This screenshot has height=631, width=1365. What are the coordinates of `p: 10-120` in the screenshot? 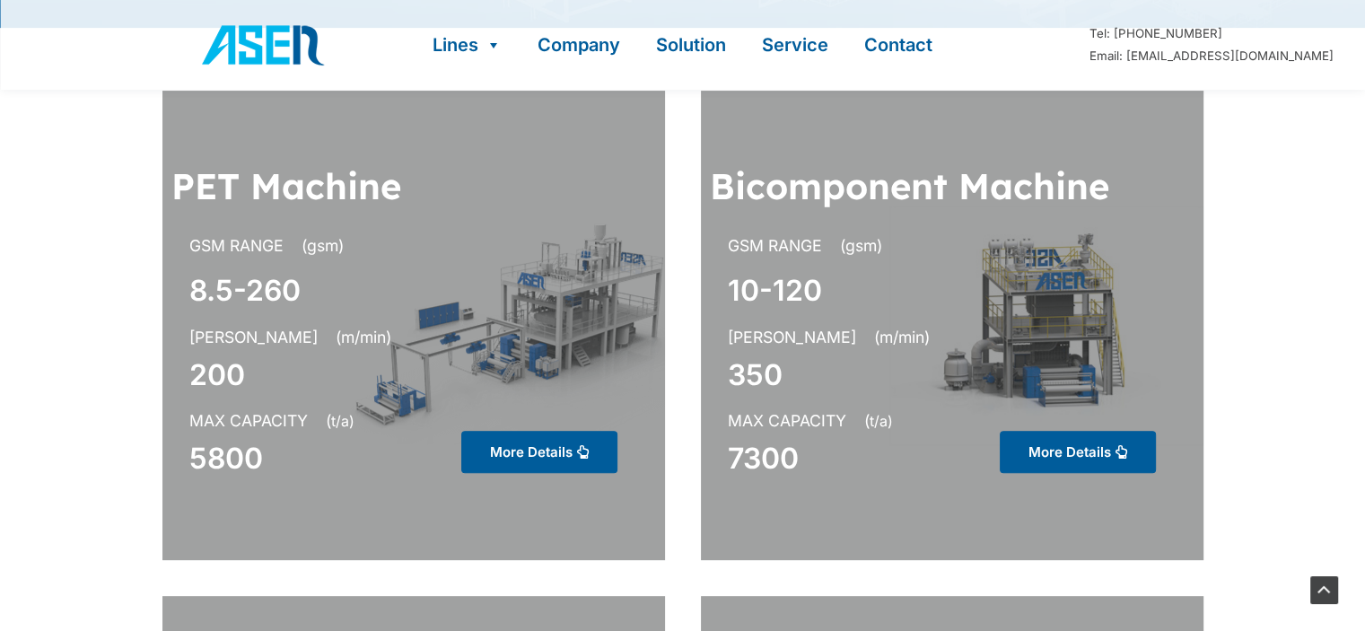 It's located at (965, 291).